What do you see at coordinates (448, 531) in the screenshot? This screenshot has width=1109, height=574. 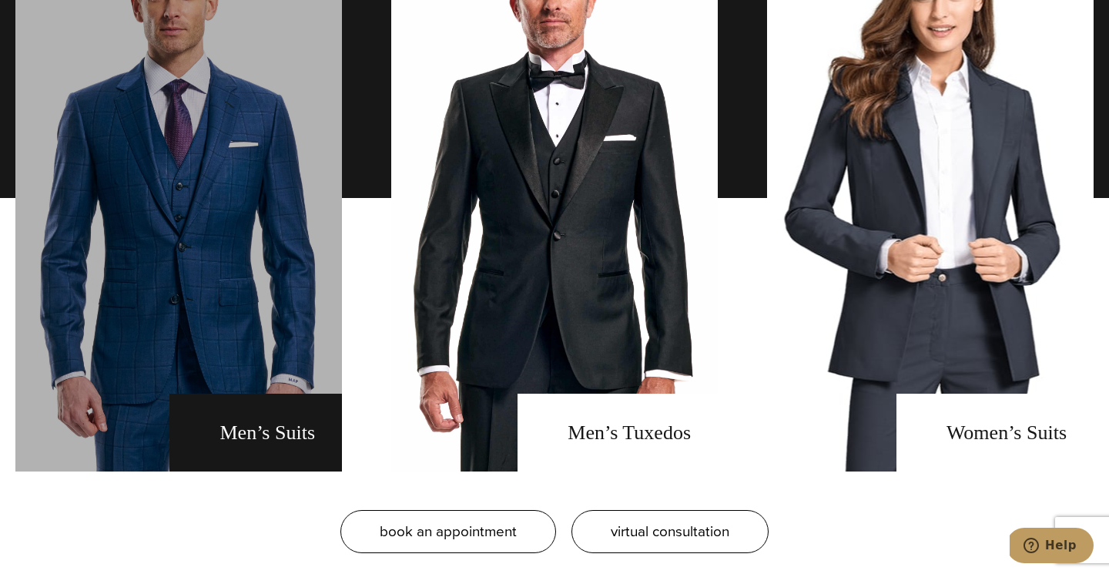 I see `a: book an appointment` at bounding box center [448, 531].